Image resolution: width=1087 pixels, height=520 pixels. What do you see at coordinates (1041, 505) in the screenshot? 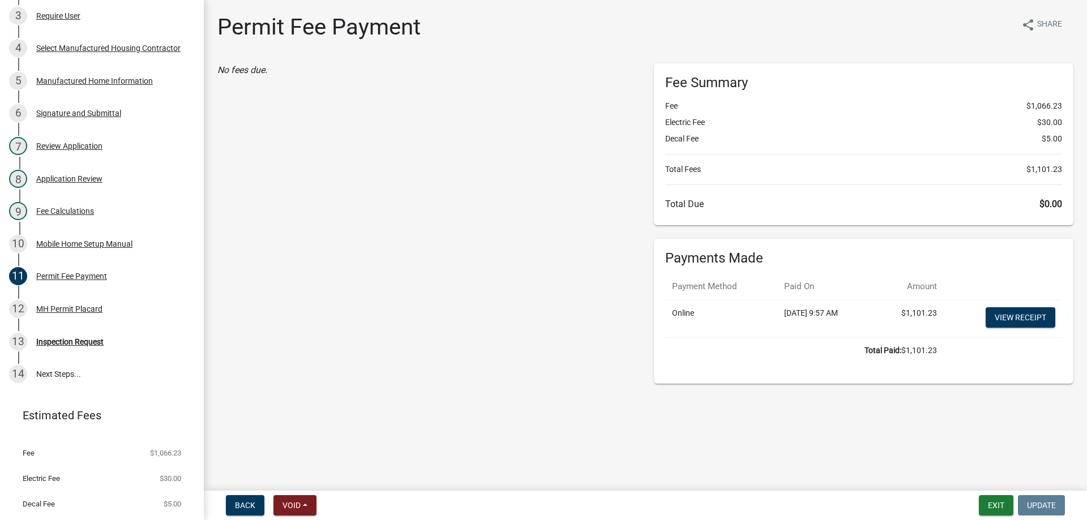
I see `span: Update` at bounding box center [1041, 505].